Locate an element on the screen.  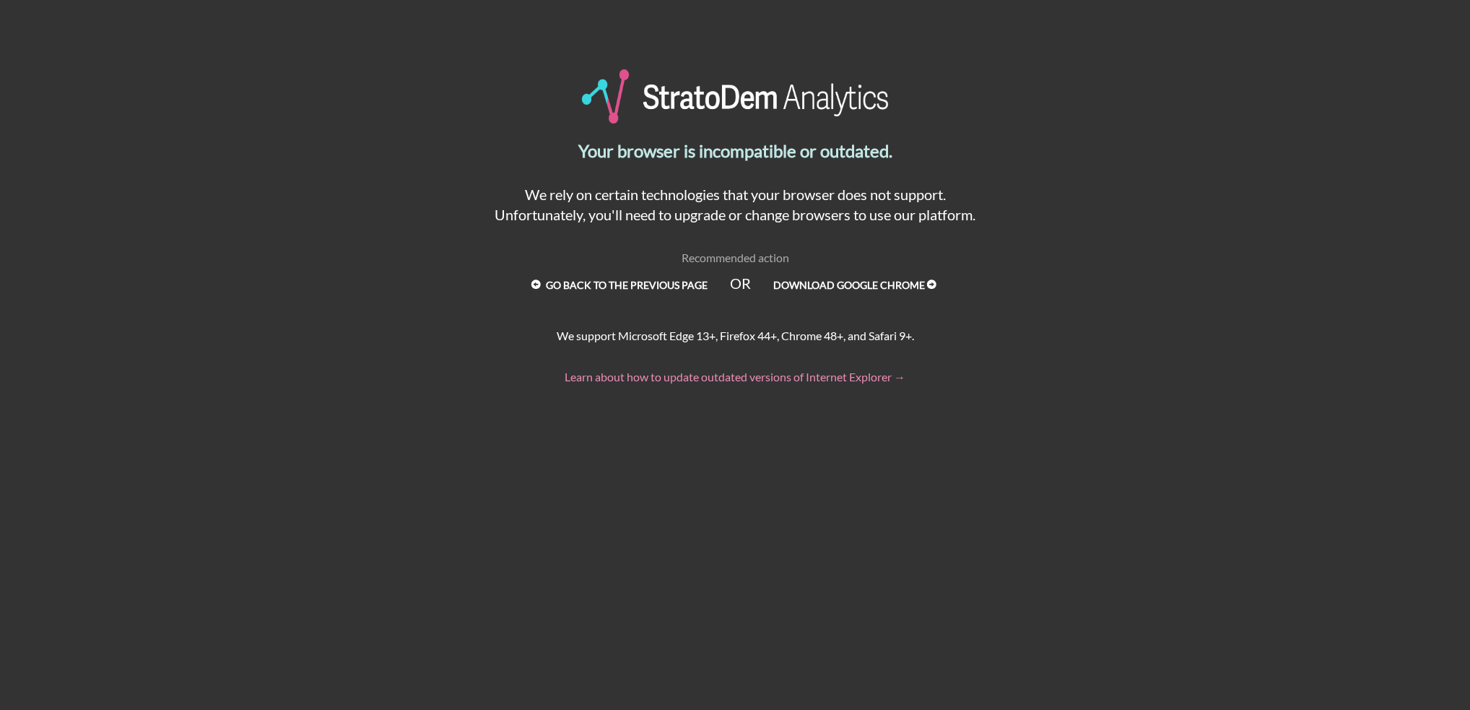
span: Recommended action is located at coordinates (735, 257).